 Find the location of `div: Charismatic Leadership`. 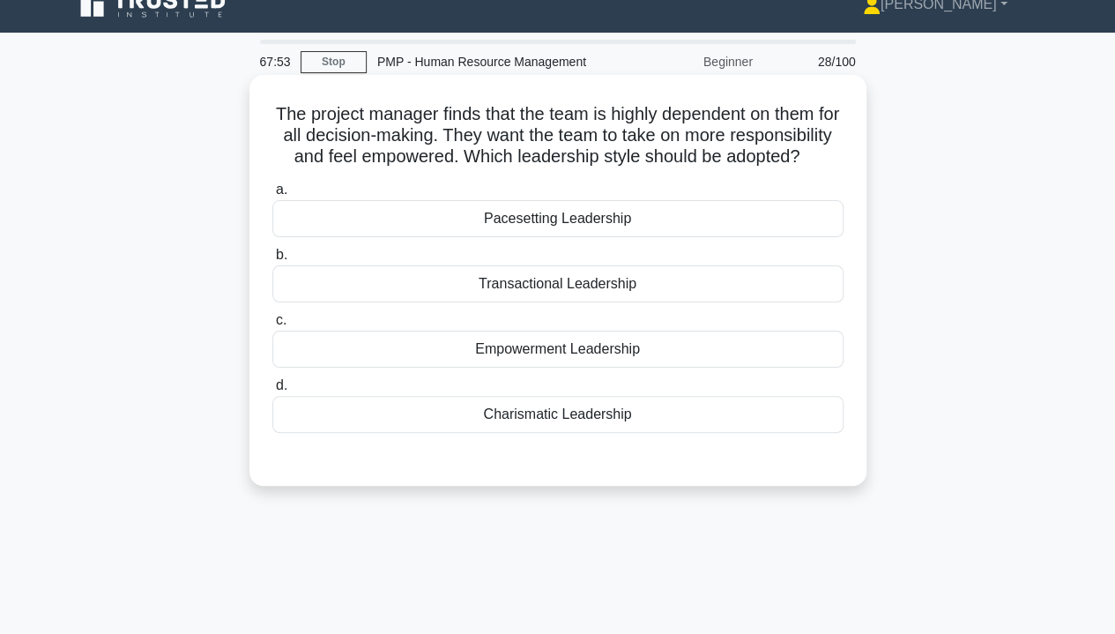

div: Charismatic Leadership is located at coordinates (558, 414).